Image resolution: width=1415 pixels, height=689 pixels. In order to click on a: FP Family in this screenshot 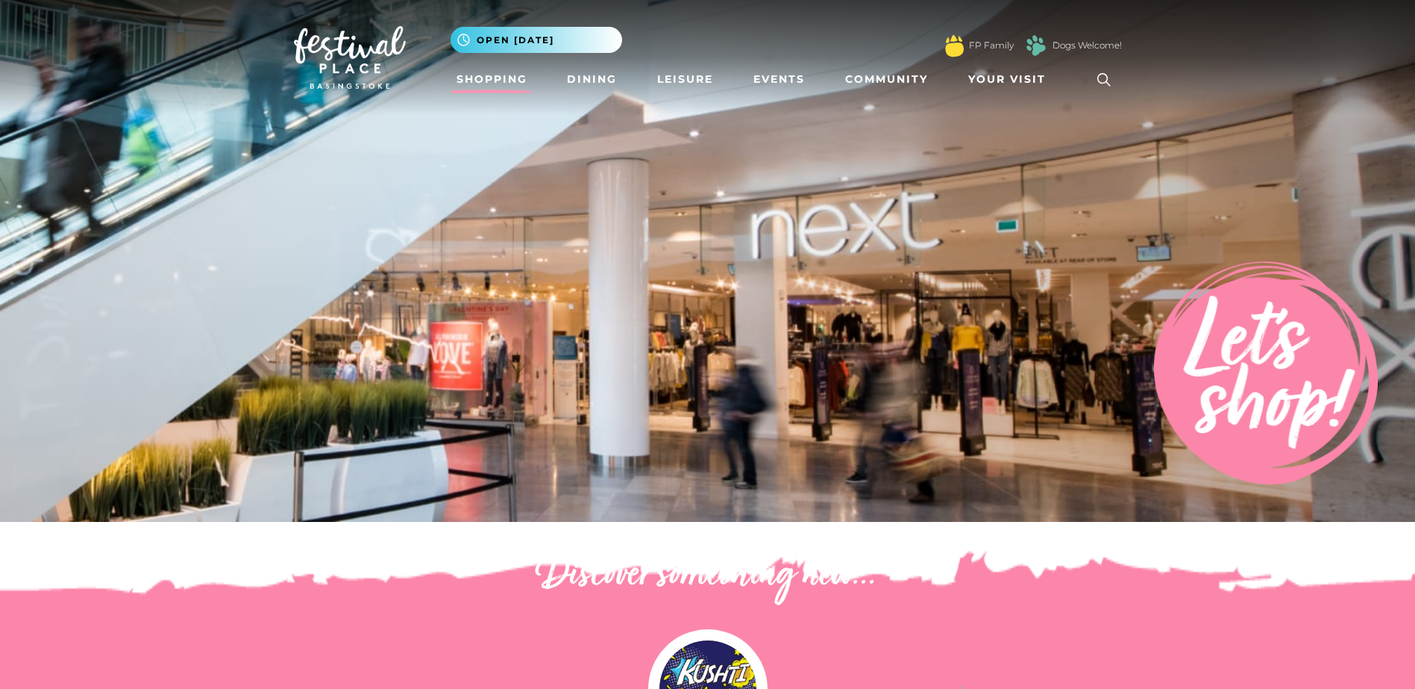, I will do `click(991, 46)`.